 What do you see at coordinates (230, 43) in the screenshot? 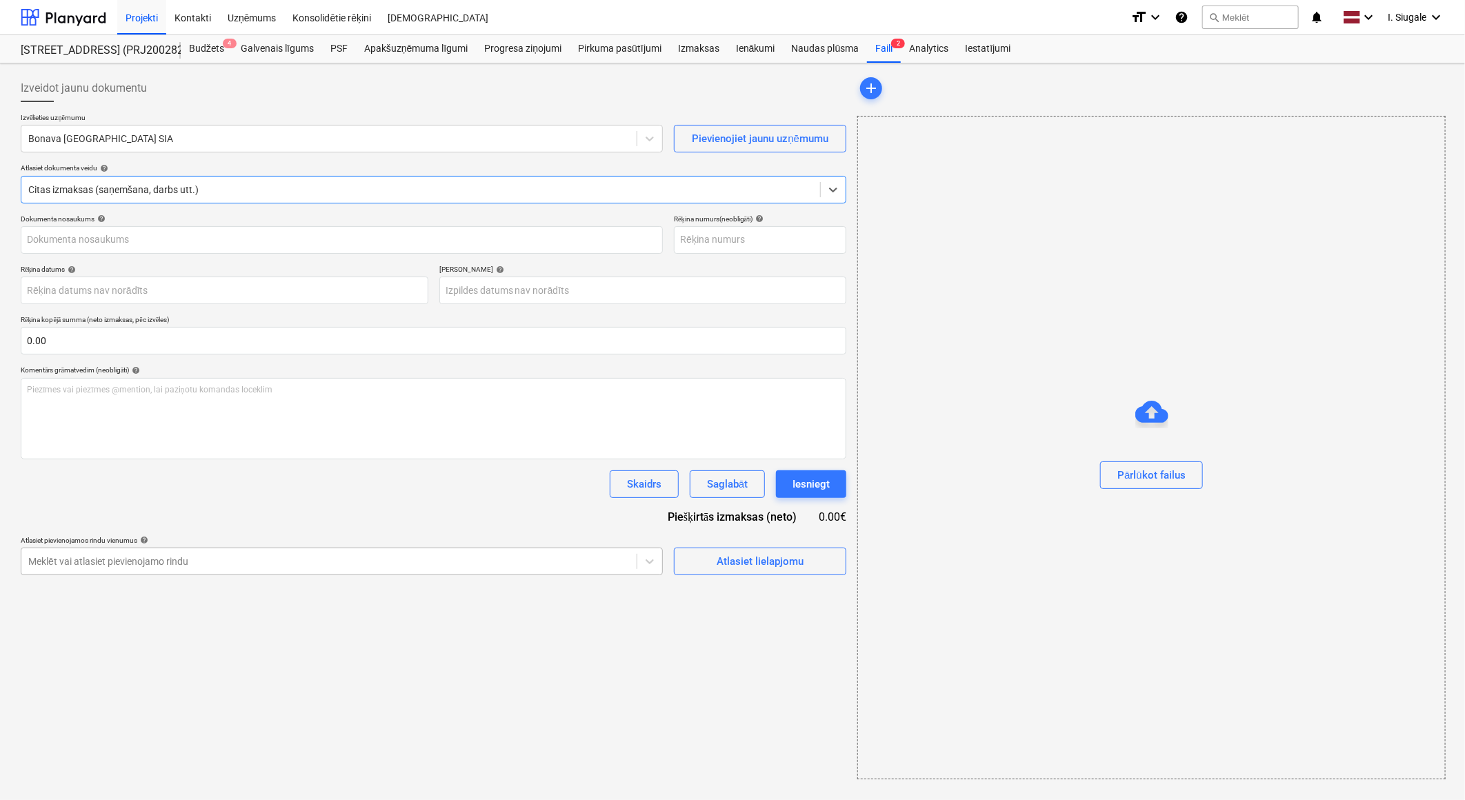
I see `span: 4` at bounding box center [230, 43].